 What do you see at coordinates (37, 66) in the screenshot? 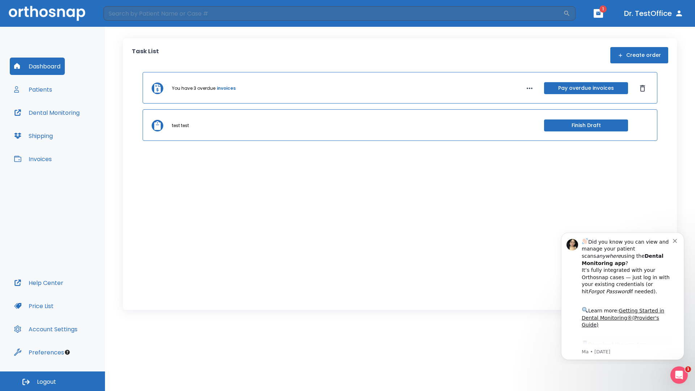
I see `button: Dashboard` at bounding box center [37, 66].